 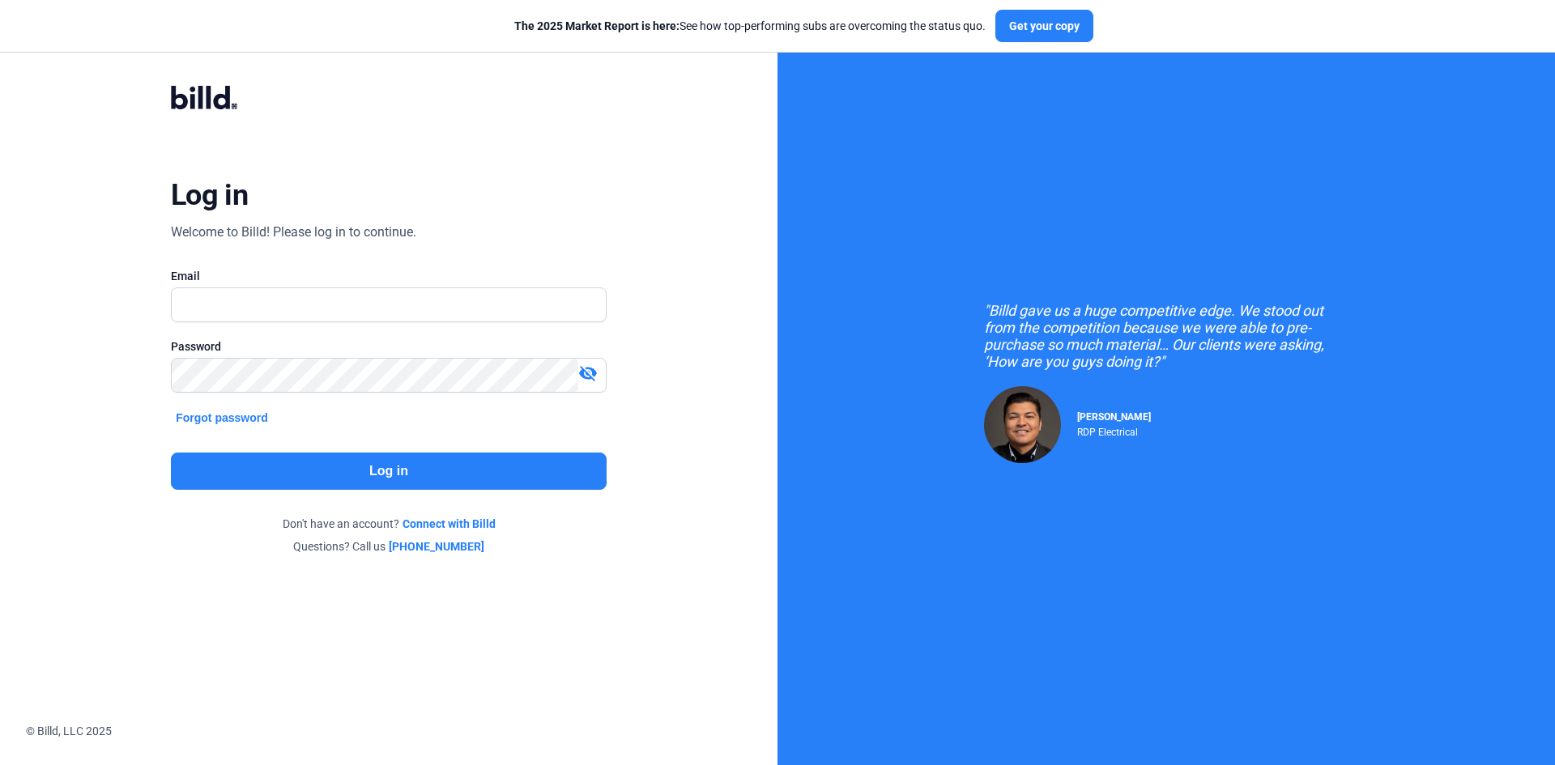 I want to click on button: Forgot password, so click(x=222, y=418).